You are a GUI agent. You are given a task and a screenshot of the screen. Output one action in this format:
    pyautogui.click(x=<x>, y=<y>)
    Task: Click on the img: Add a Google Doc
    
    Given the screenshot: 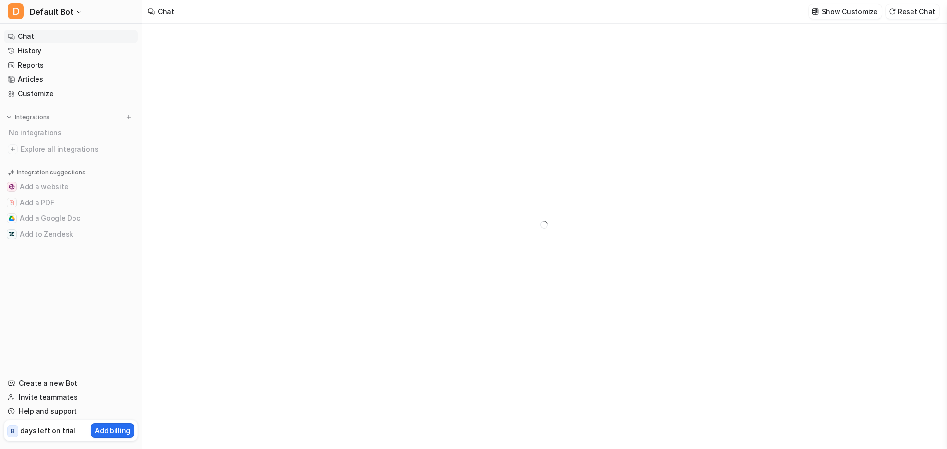 What is the action you would take?
    pyautogui.click(x=12, y=218)
    